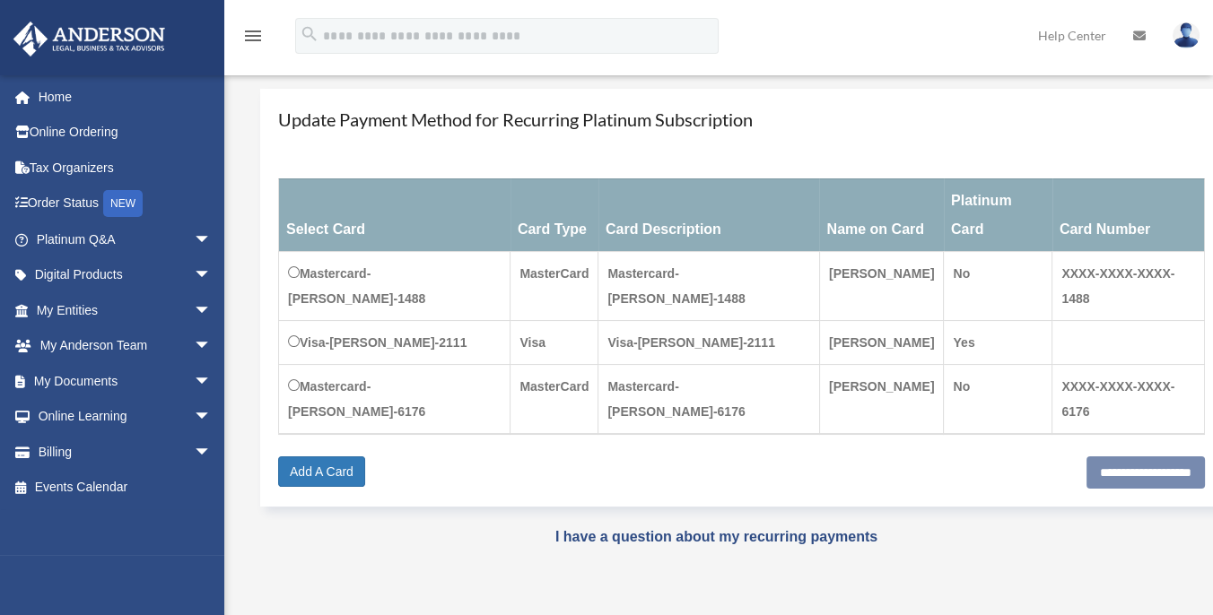  What do you see at coordinates (1127, 399) in the screenshot?
I see `td: XXXX-XXXX-XXXX-6176` at bounding box center [1127, 399].